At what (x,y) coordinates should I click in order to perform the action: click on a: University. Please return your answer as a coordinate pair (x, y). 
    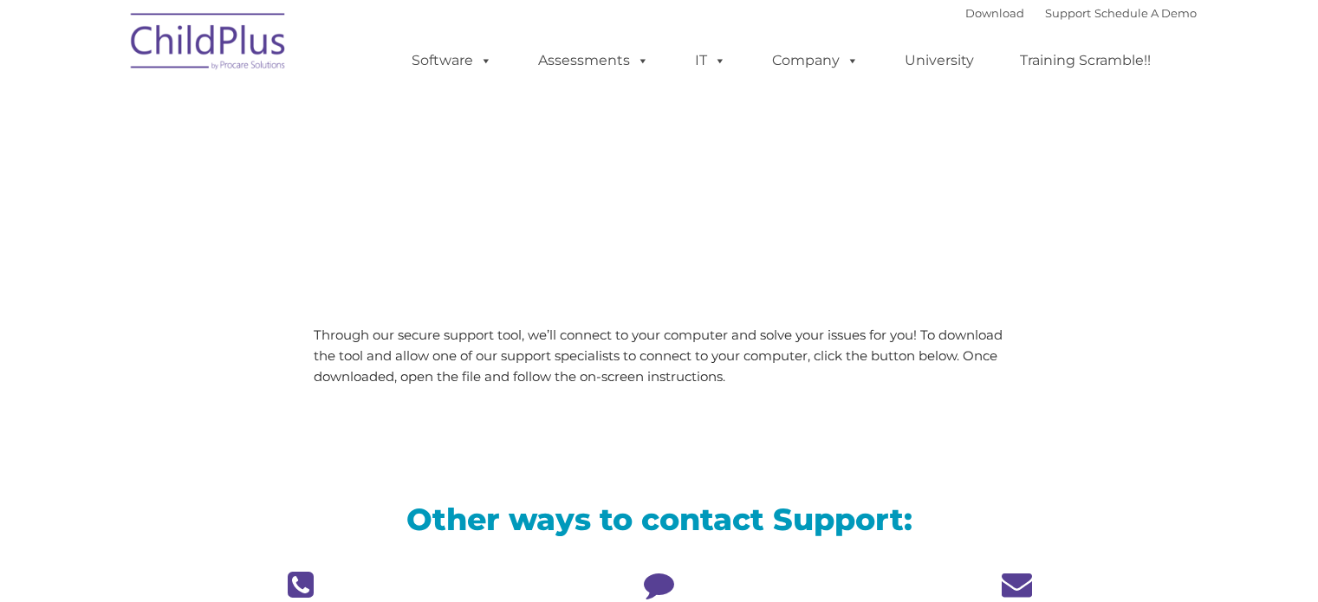
    Looking at the image, I should click on (940, 61).